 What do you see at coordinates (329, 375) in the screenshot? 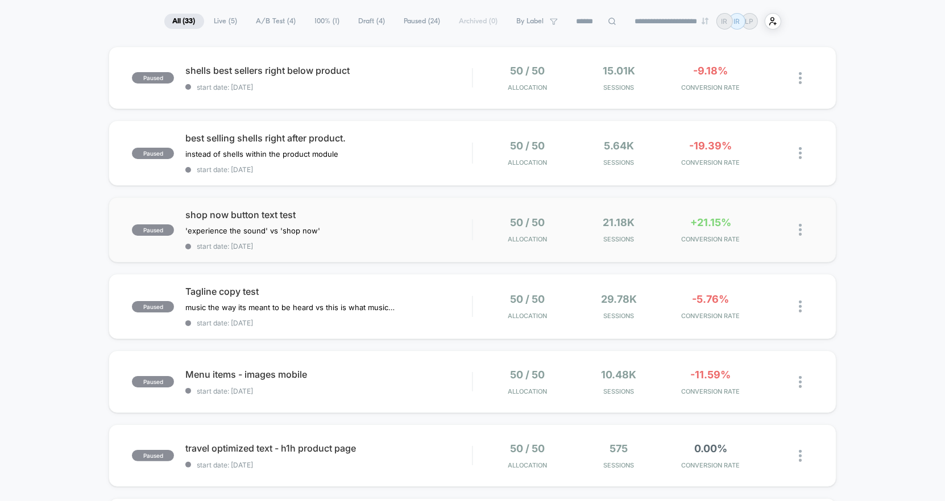
I see `span: Menu items - images mobile` at bounding box center [329, 375].